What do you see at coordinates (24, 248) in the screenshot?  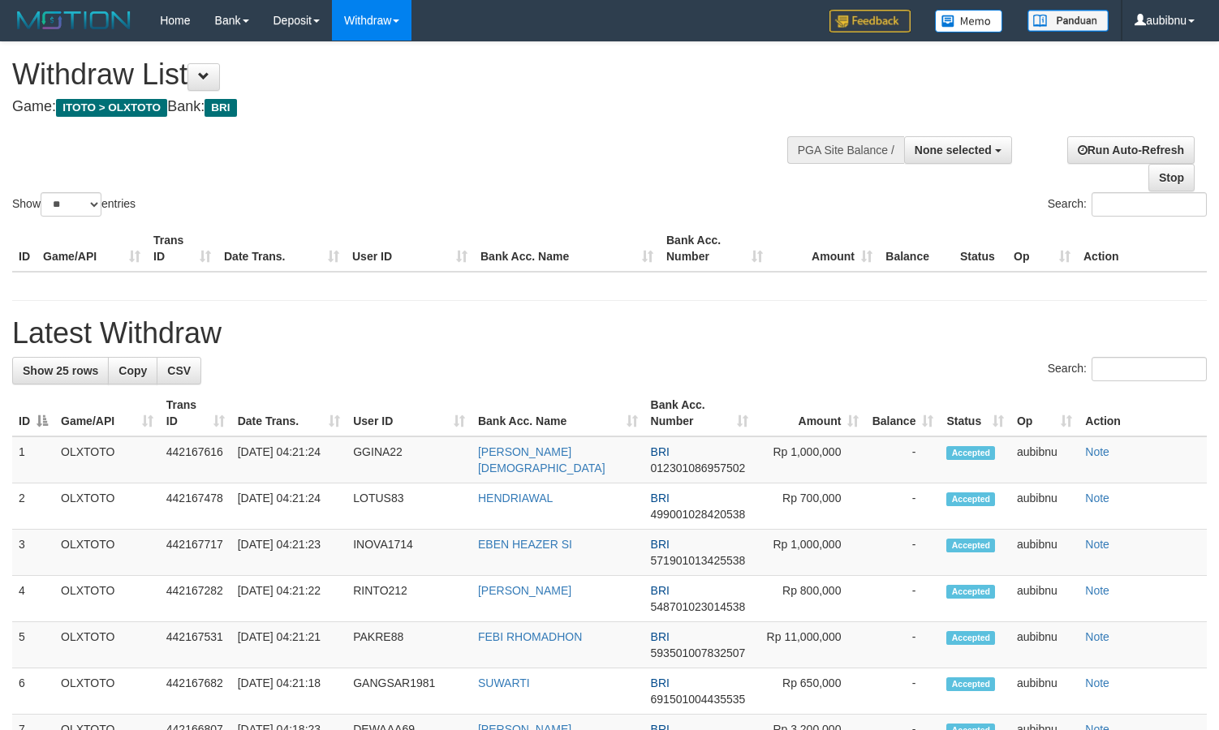 I see `th: ID` at bounding box center [24, 248].